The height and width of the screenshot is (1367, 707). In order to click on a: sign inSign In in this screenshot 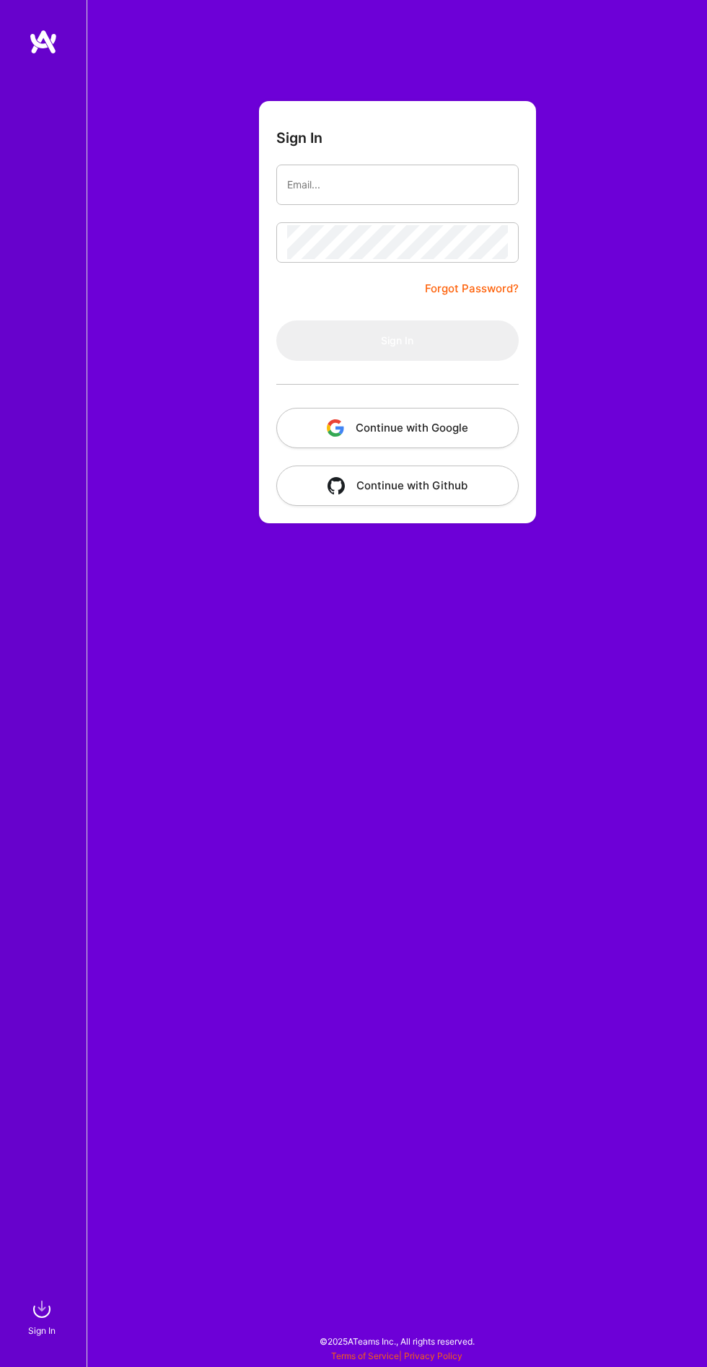, I will do `click(43, 1316)`.